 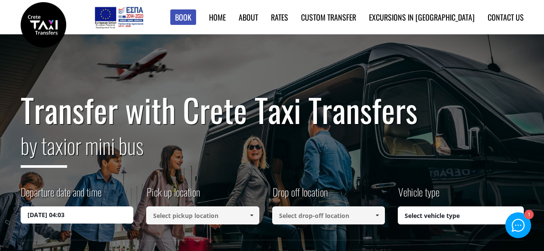 What do you see at coordinates (505, 17) in the screenshot?
I see `a: Contact us` at bounding box center [505, 17].